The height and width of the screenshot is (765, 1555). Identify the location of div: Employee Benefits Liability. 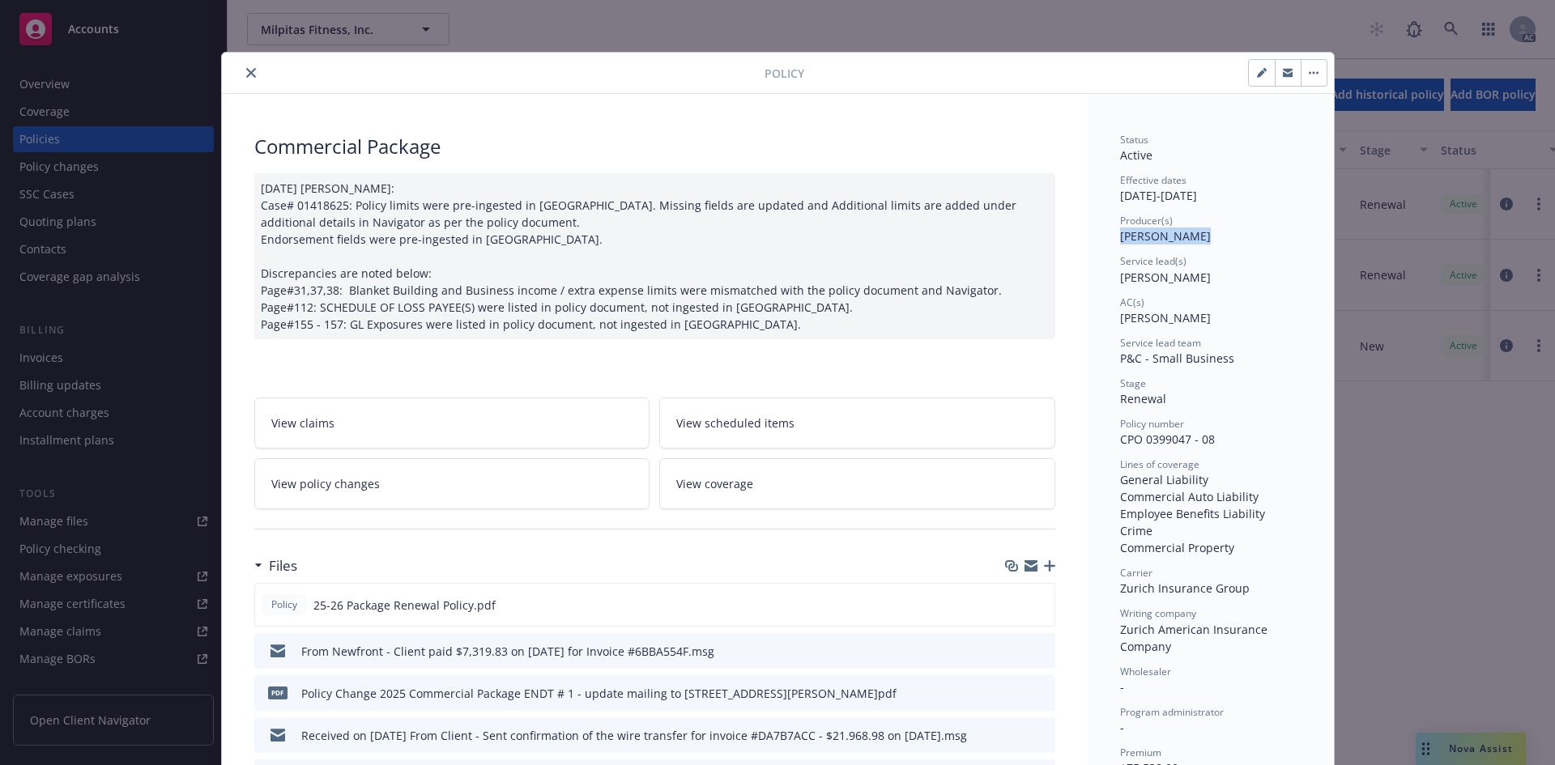
(1211, 514).